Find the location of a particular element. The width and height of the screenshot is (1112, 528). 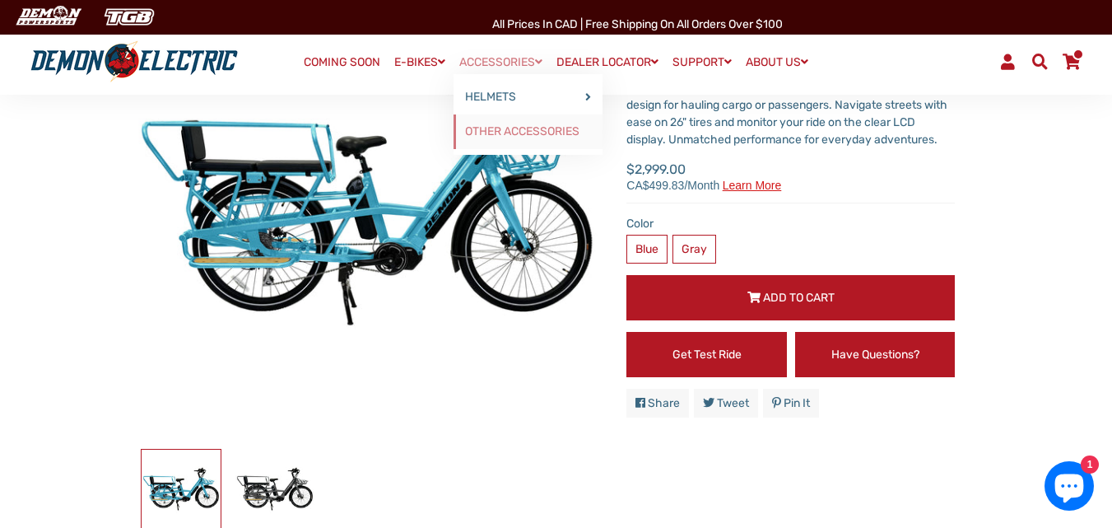

a: SUPPORT is located at coordinates (702, 62).